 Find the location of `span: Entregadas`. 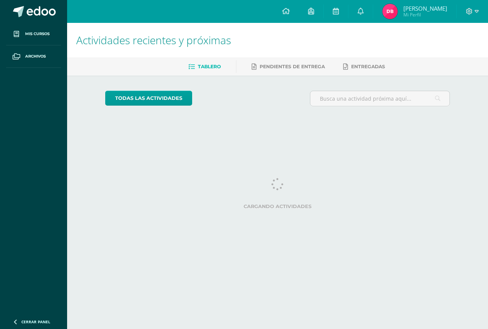

span: Entregadas is located at coordinates (368, 66).